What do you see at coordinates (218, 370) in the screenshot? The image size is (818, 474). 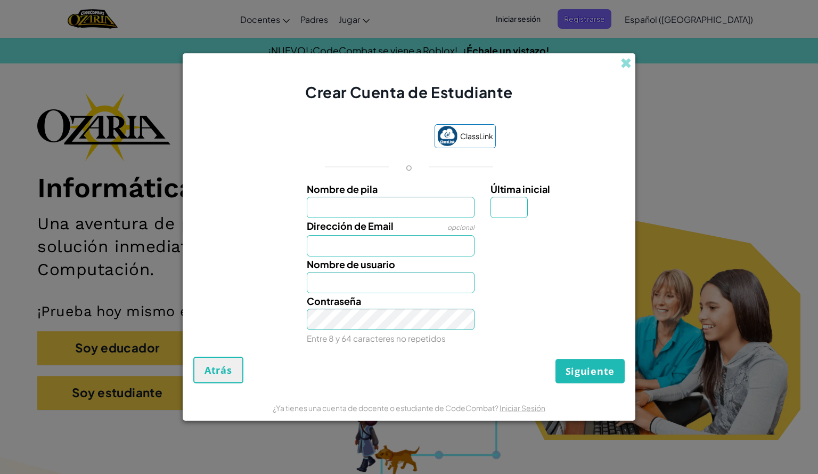 I see `span: Atrás` at bounding box center [218, 370].